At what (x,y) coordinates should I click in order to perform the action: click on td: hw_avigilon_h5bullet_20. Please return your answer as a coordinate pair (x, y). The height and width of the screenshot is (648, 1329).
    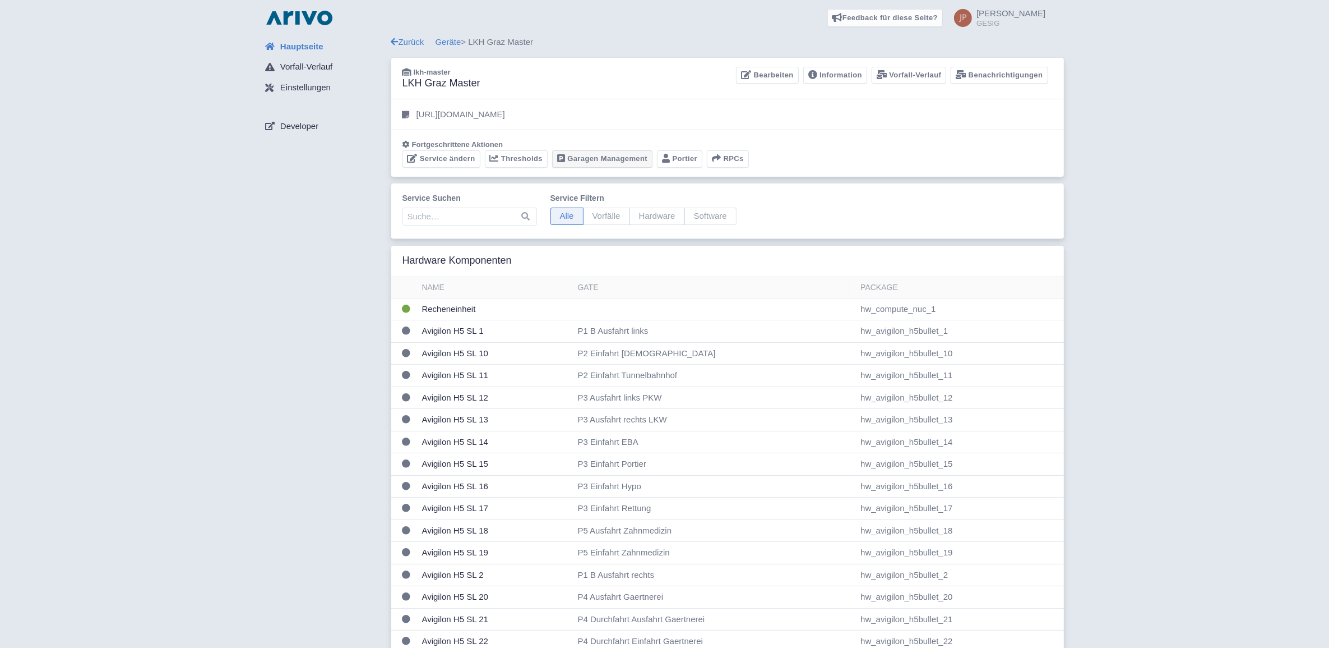
    Looking at the image, I should click on (960, 597).